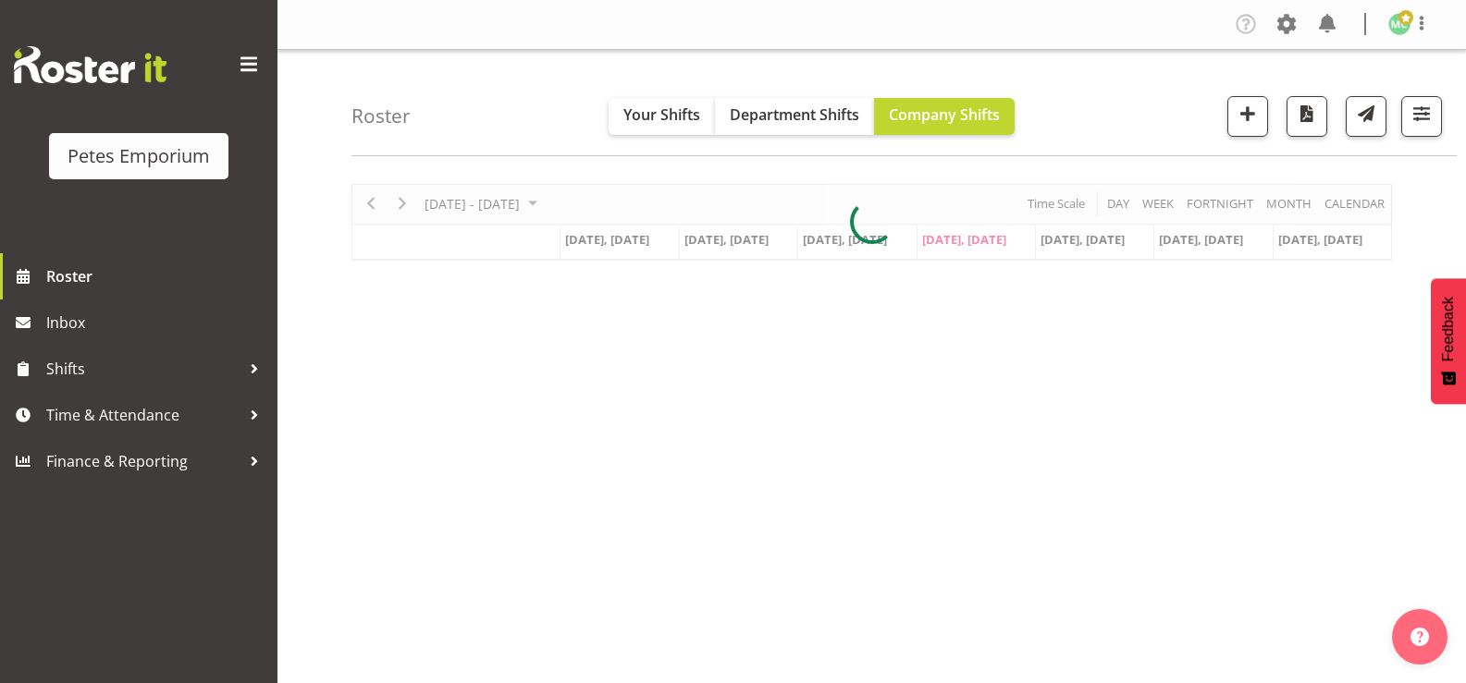 The width and height of the screenshot is (1466, 683). I want to click on h4: Roster, so click(381, 116).